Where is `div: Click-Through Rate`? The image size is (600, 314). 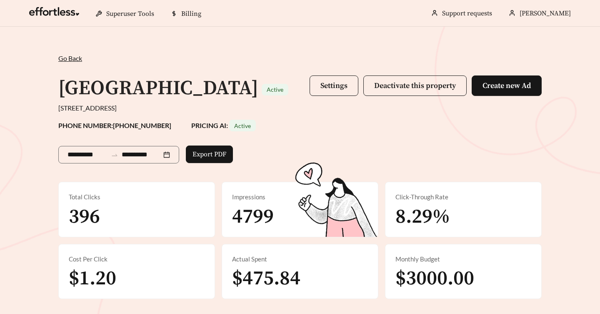
div: Click-Through Rate is located at coordinates (464, 197).